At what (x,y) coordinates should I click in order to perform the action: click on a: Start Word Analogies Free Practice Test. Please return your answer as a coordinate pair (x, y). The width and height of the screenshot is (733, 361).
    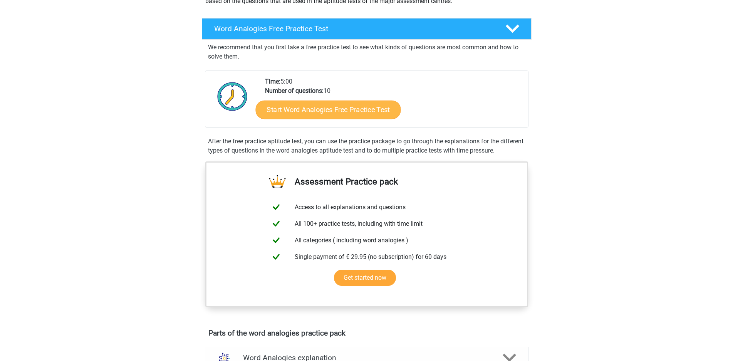
    Looking at the image, I should click on (328, 109).